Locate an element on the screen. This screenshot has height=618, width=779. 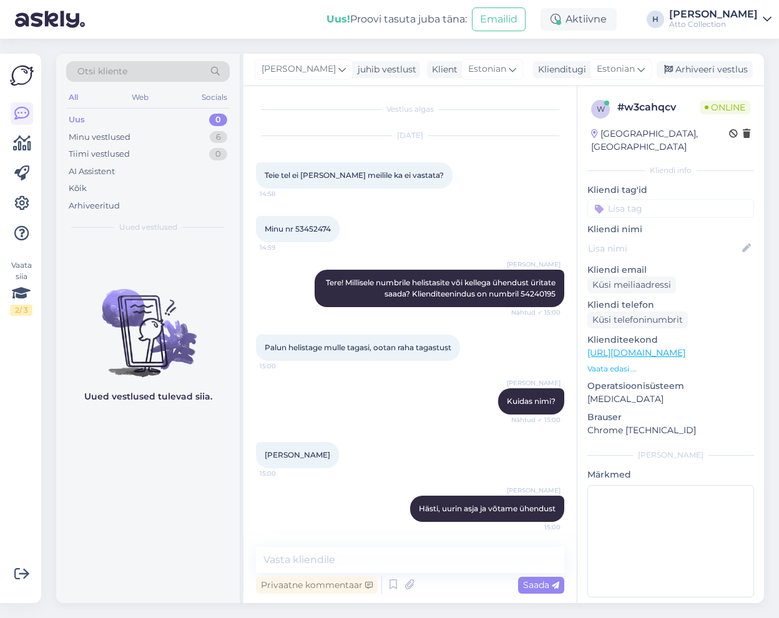
div: AI Assistent is located at coordinates (92, 172).